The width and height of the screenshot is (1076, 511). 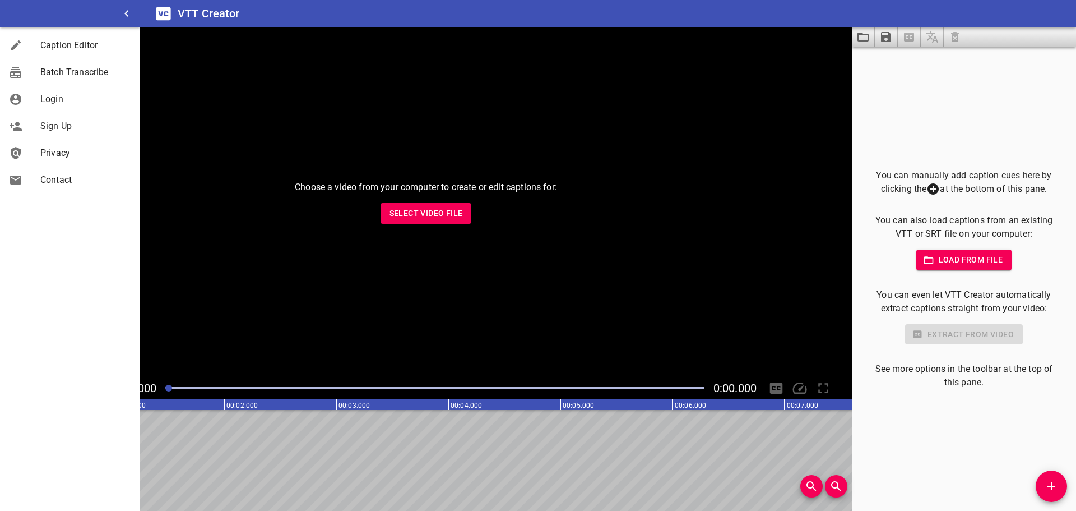 What do you see at coordinates (354, 405) in the screenshot?
I see `text: 00:03.000` at bounding box center [354, 405].